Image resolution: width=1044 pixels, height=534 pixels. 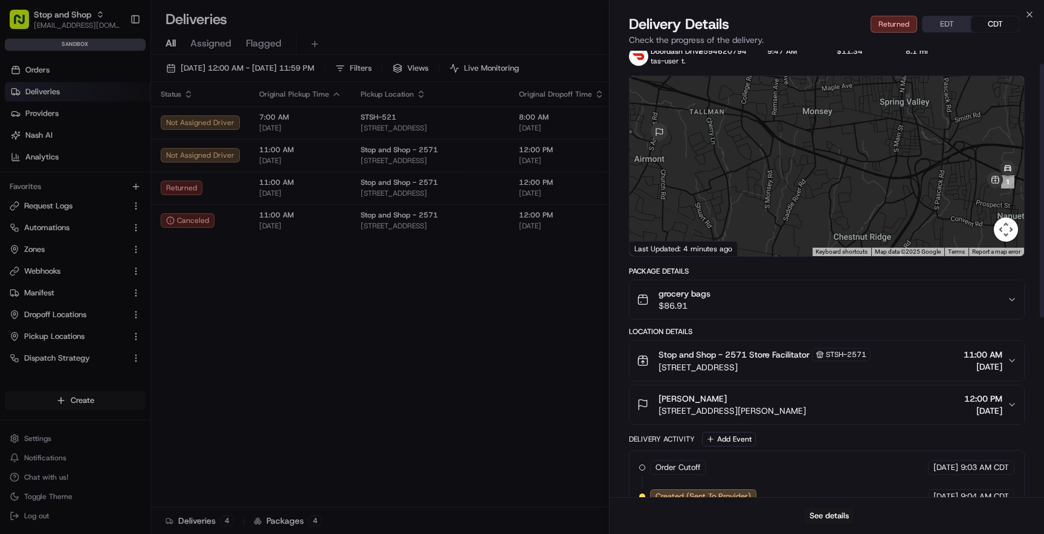 What do you see at coordinates (653, 248) in the screenshot?
I see `img: Google` at bounding box center [653, 248].